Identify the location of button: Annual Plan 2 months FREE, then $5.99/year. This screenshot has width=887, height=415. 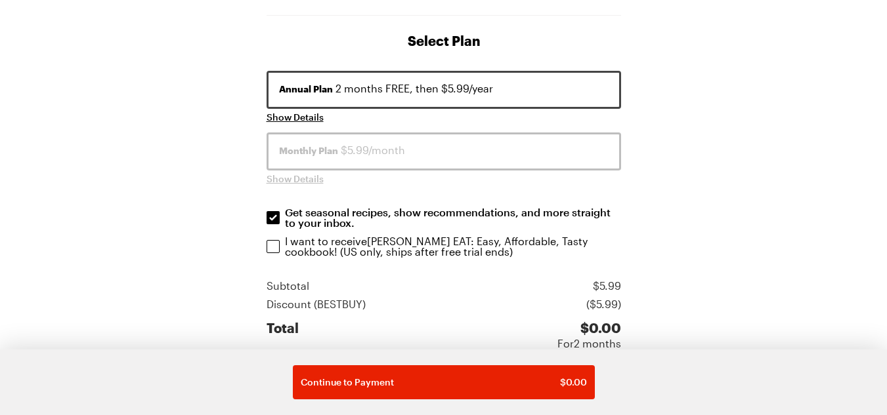
(444, 90).